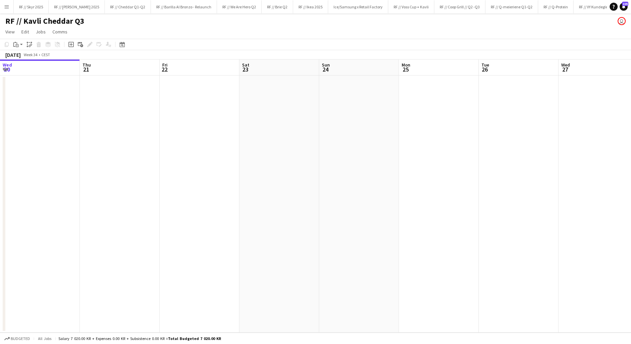 This screenshot has height=344, width=631. I want to click on span: Tue, so click(485, 65).